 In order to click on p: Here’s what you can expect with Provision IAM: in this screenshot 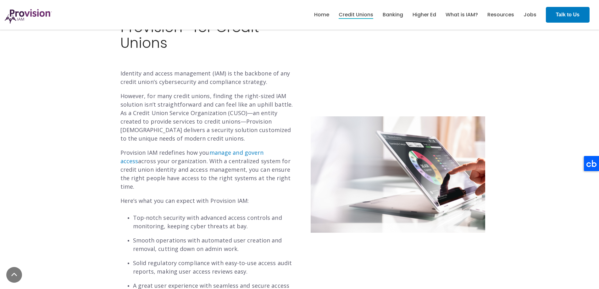, I will do `click(208, 201)`.